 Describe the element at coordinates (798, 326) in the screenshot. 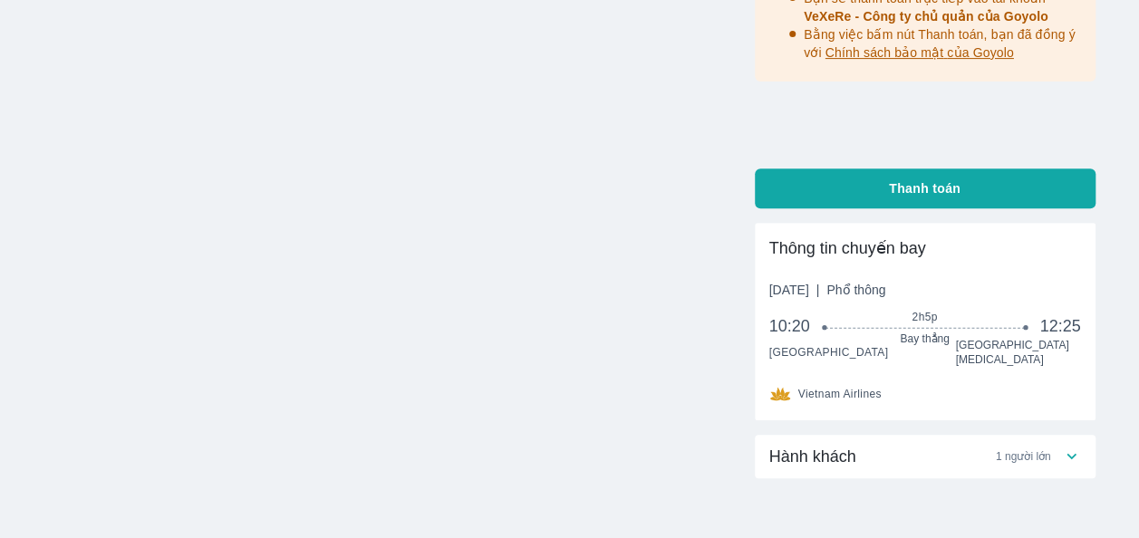

I see `span: 10:20` at that location.